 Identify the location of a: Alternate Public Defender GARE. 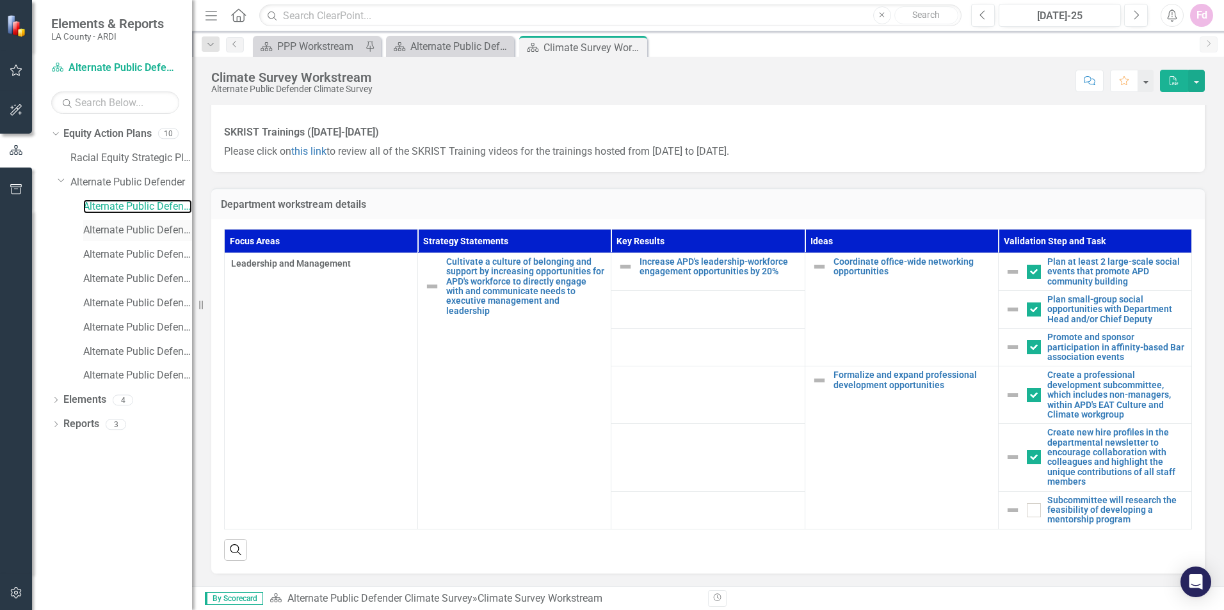
(138, 303).